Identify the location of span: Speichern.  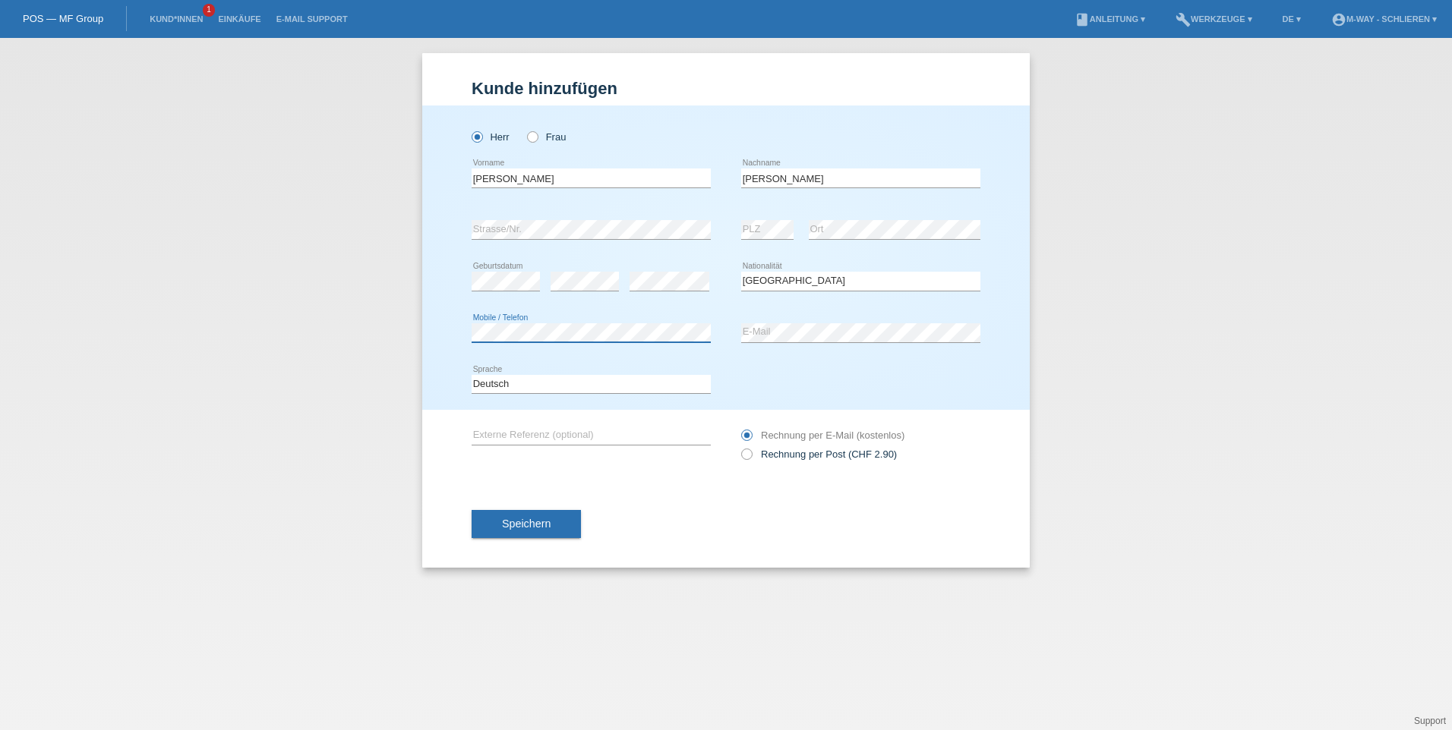
(526, 524).